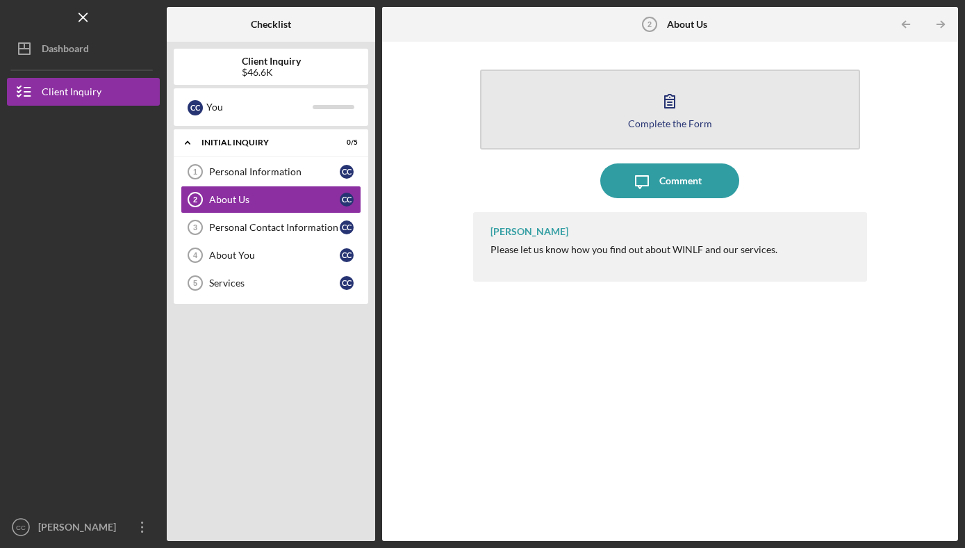 Image resolution: width=965 pixels, height=548 pixels. Describe the element at coordinates (83, 92) in the screenshot. I see `button: Client Inquiry` at that location.